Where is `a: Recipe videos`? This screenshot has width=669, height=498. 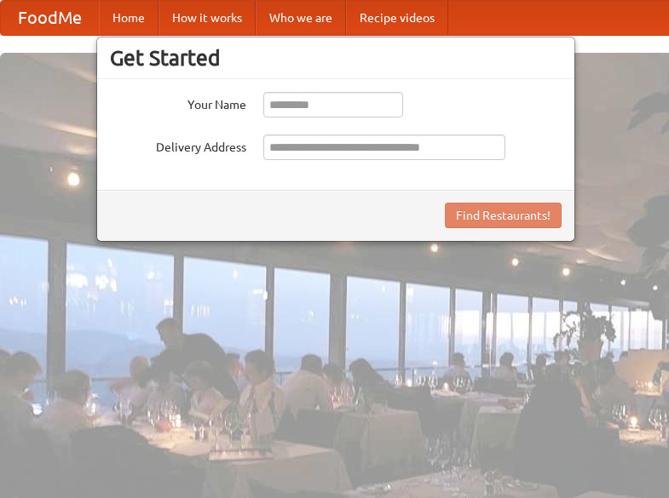 a: Recipe videos is located at coordinates (397, 18).